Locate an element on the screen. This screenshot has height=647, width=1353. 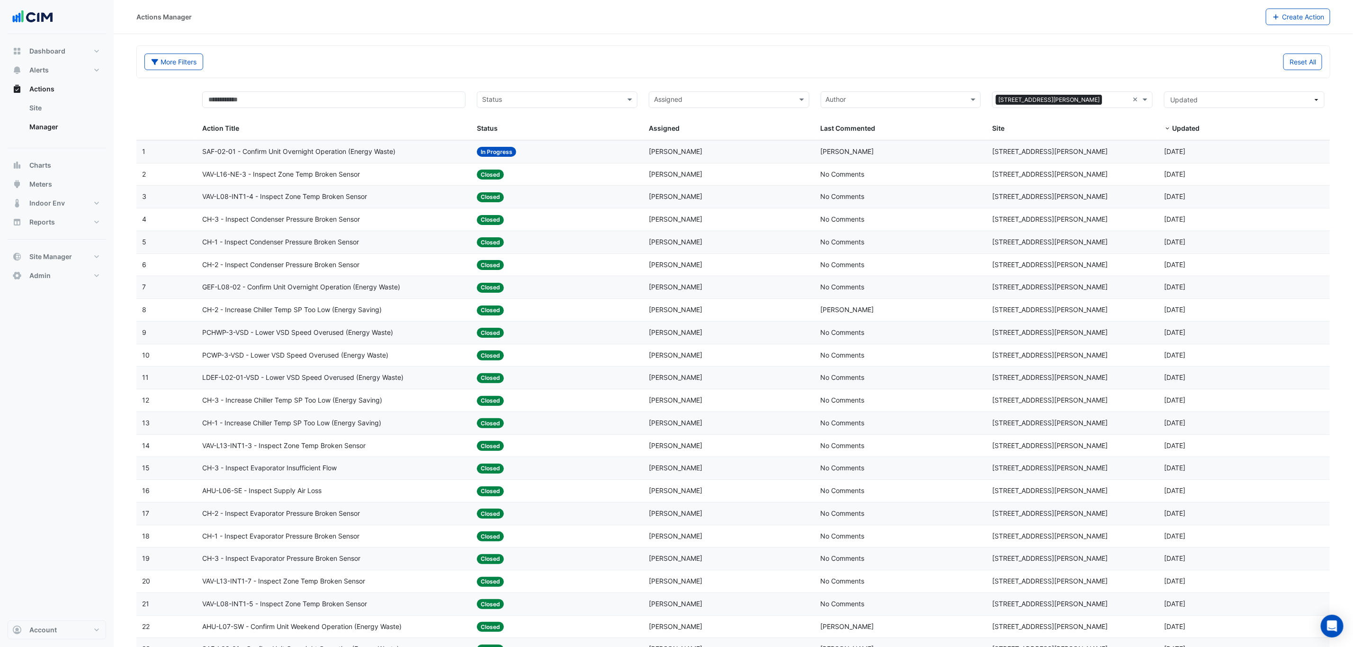
app-icon: Alerts is located at coordinates (17, 70).